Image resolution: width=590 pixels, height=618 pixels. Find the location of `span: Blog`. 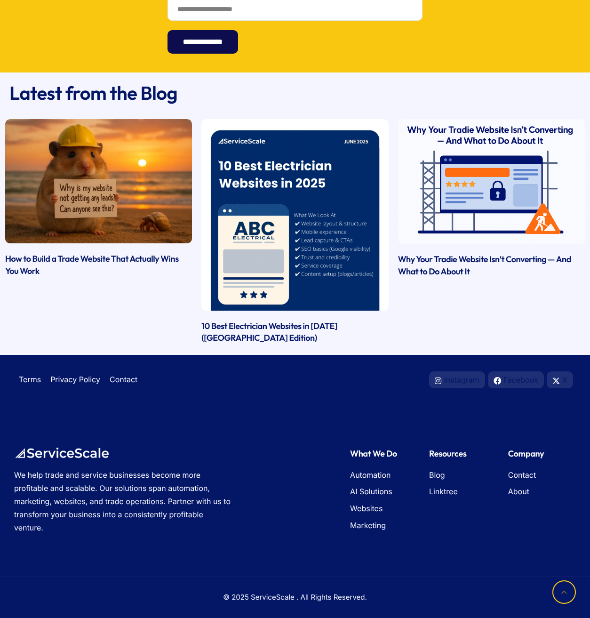

span: Blog is located at coordinates (437, 475).